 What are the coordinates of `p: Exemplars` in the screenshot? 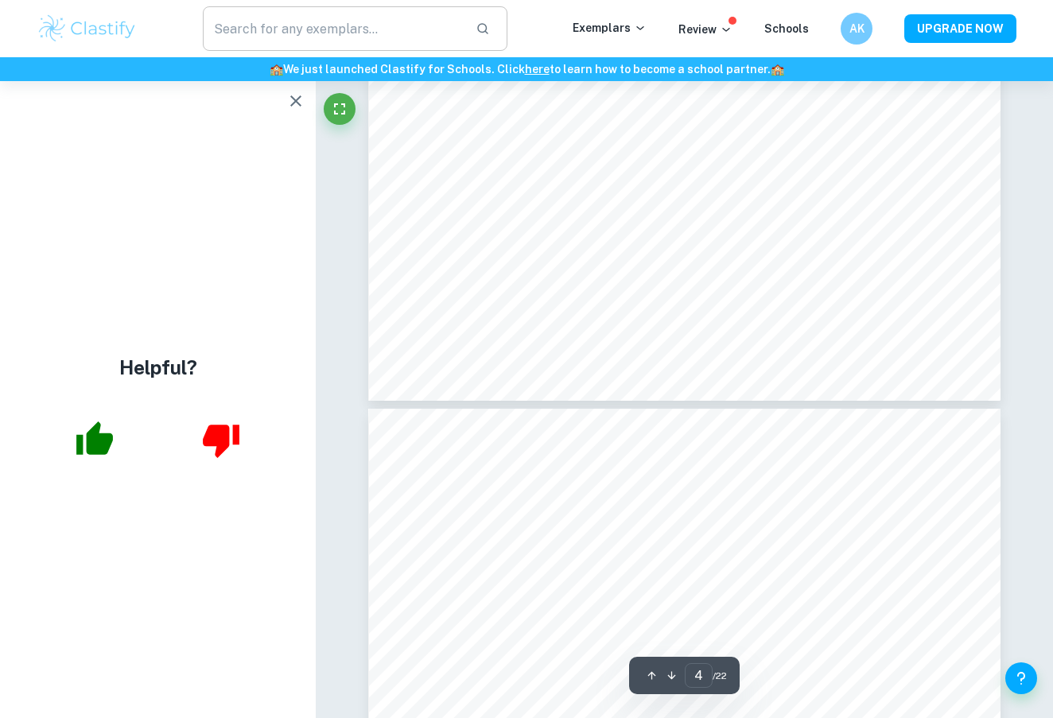 It's located at (609, 28).